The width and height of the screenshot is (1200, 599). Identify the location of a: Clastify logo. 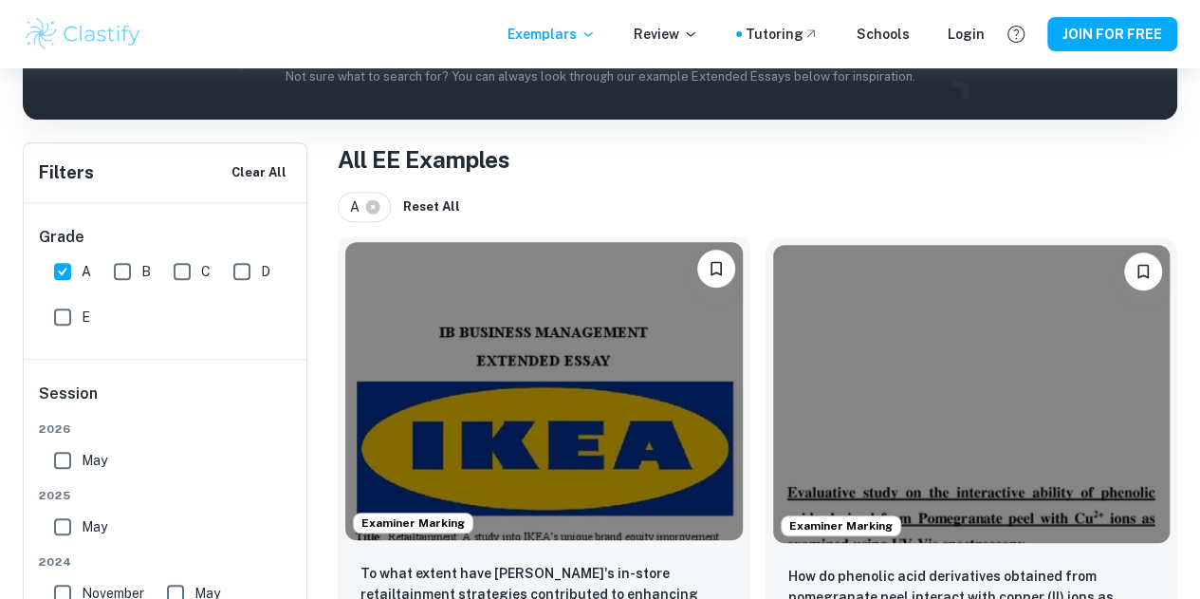
(83, 34).